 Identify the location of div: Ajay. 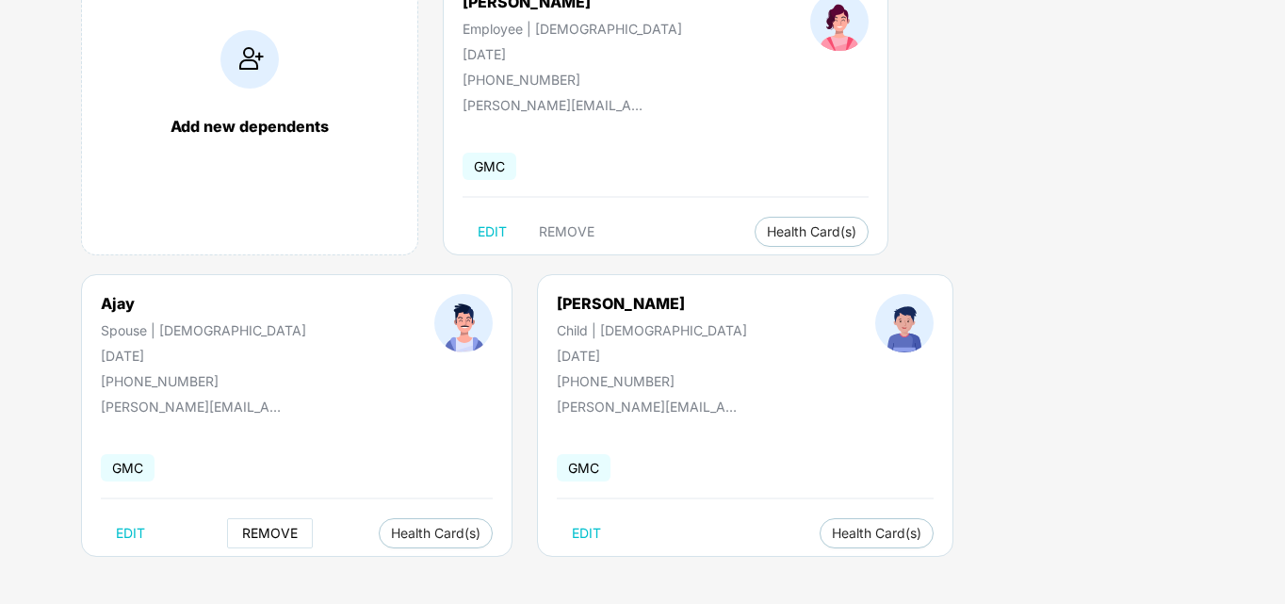
(203, 303).